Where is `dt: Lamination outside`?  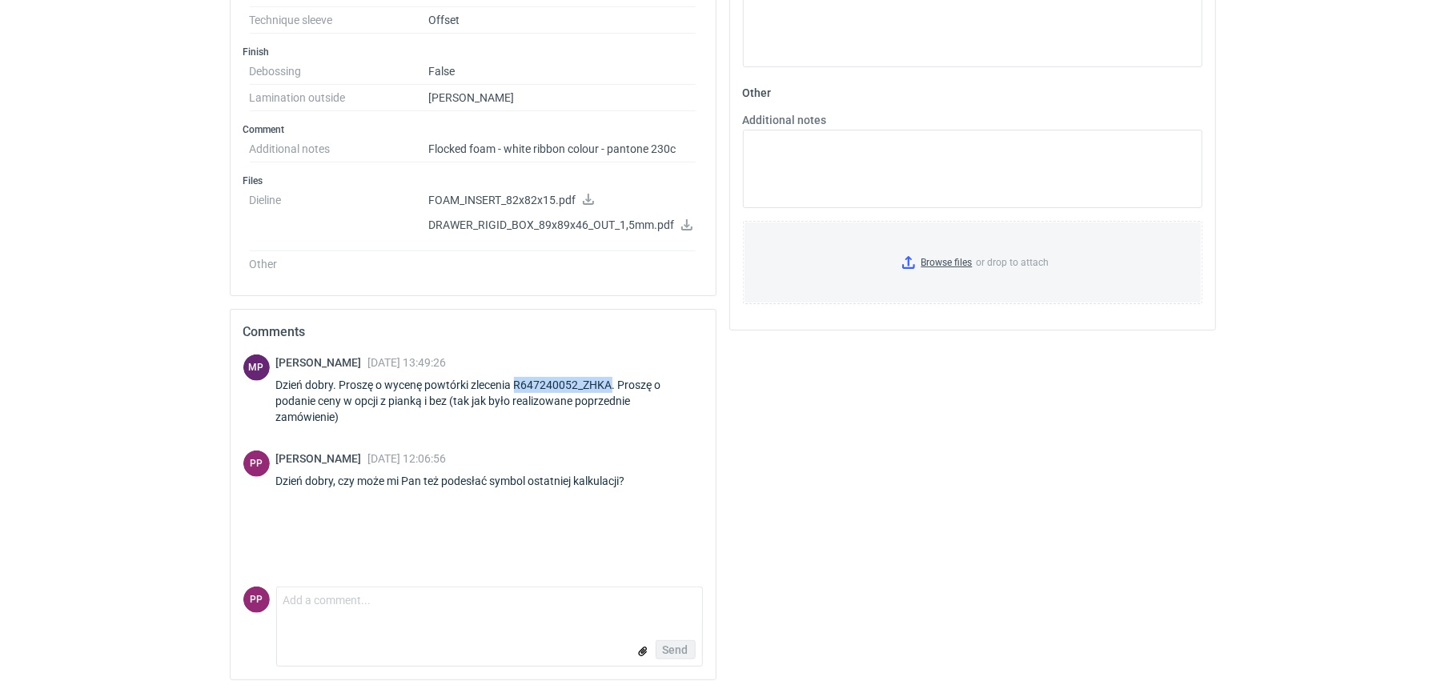 dt: Lamination outside is located at coordinates (339, 98).